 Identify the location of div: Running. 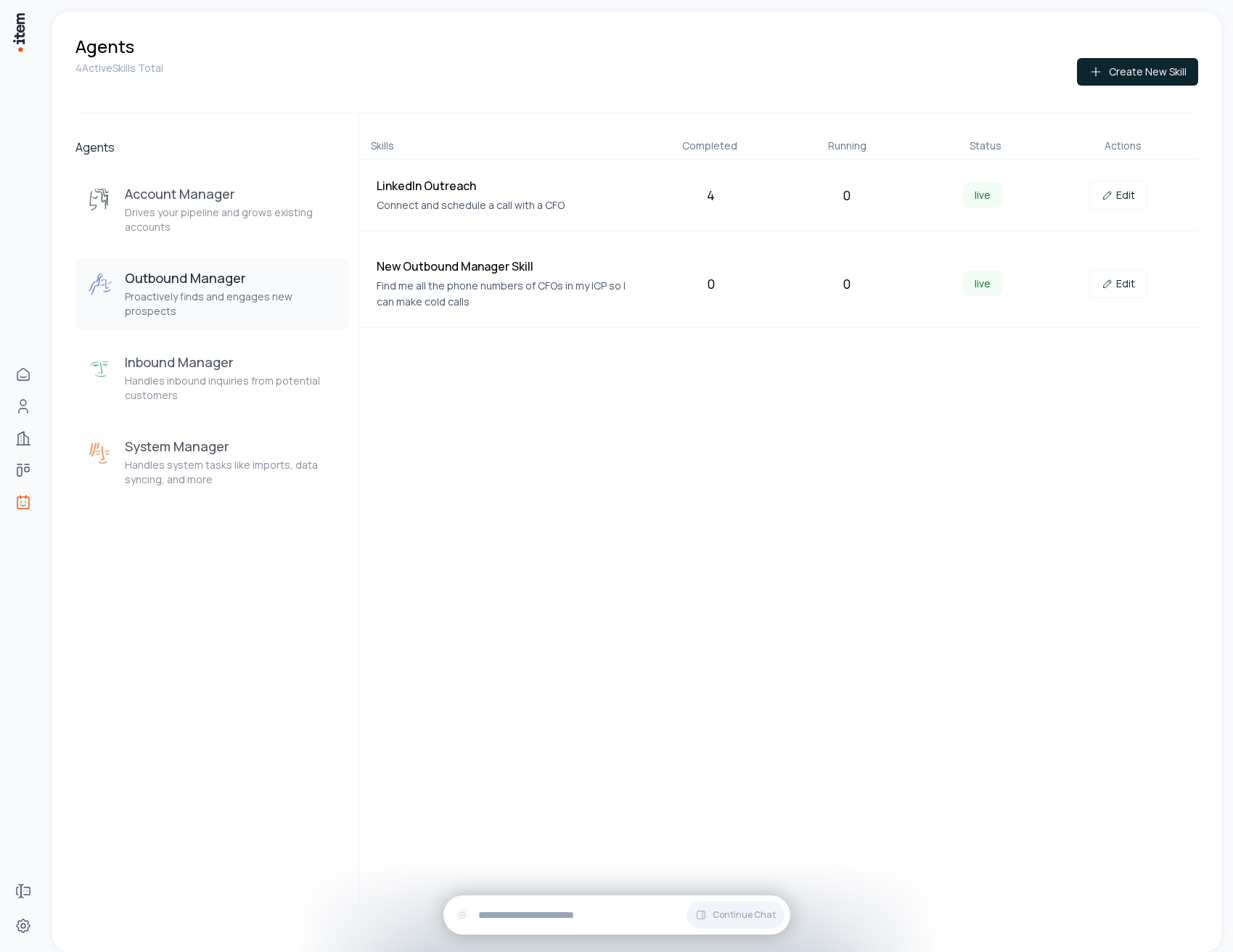
(848, 146).